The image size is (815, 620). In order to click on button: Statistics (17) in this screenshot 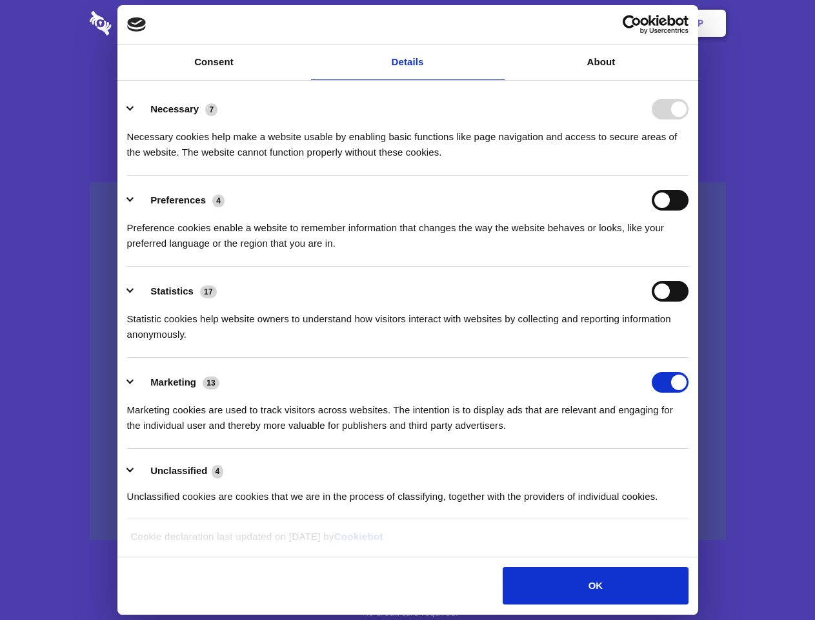, I will do `click(176, 291)`.